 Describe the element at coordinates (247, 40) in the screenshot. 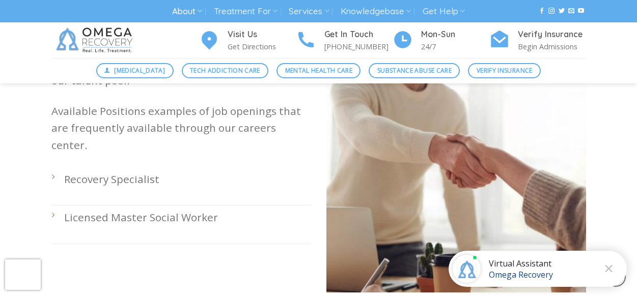

I see `a: Visit Us Get Directions` at that location.